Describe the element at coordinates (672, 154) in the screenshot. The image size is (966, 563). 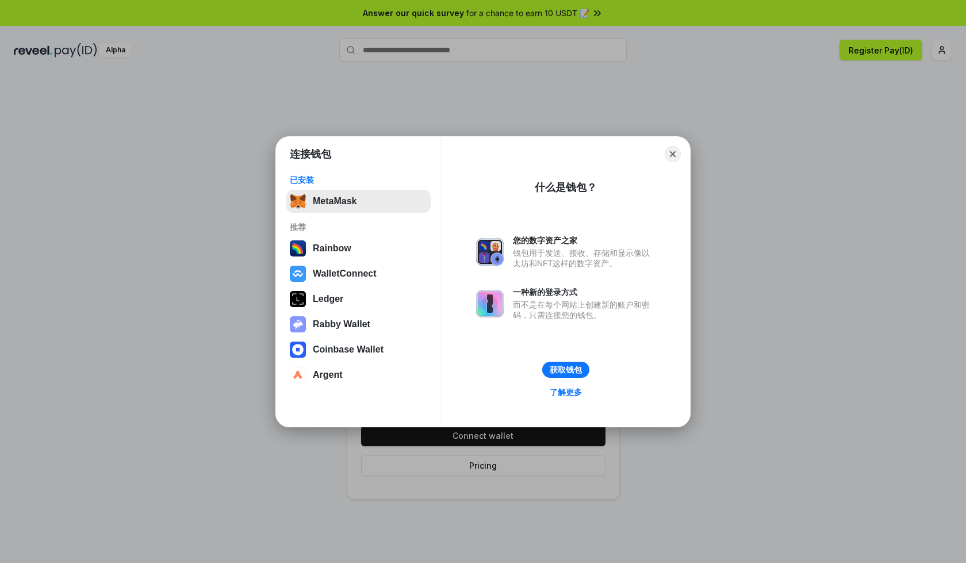
I see `button: Close` at that location.